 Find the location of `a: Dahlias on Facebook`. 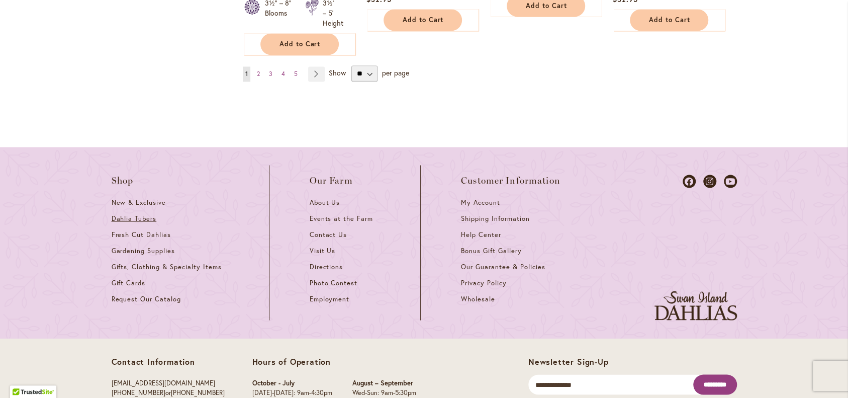

a: Dahlias on Facebook is located at coordinates (689, 181).